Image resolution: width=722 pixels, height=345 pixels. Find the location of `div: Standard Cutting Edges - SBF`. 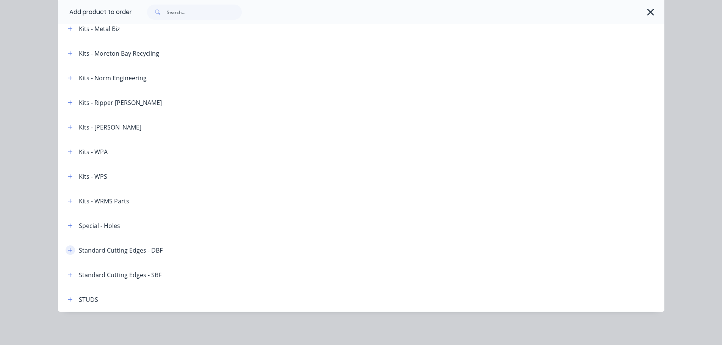

div: Standard Cutting Edges - SBF is located at coordinates (120, 275).